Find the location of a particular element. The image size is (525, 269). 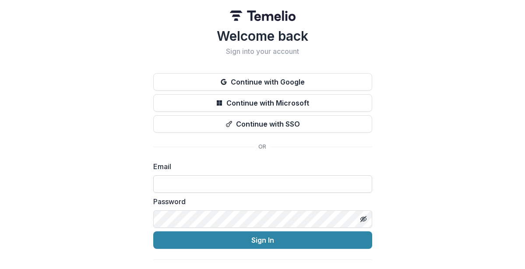

button: Toggle password visibility is located at coordinates (364, 219).